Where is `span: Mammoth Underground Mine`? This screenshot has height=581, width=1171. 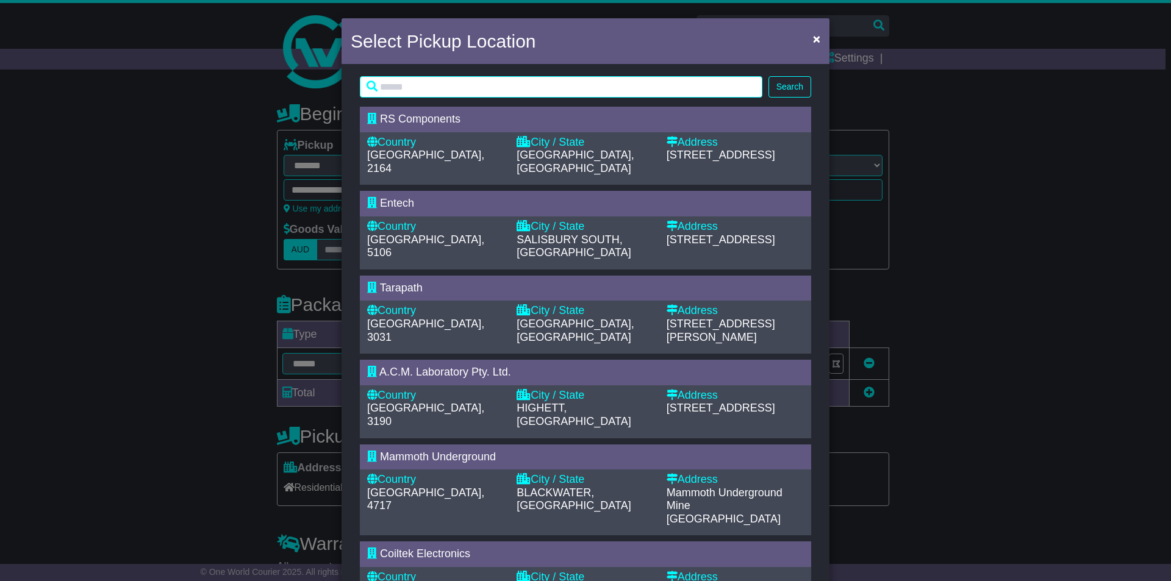
span: Mammoth Underground Mine is located at coordinates (725, 500).